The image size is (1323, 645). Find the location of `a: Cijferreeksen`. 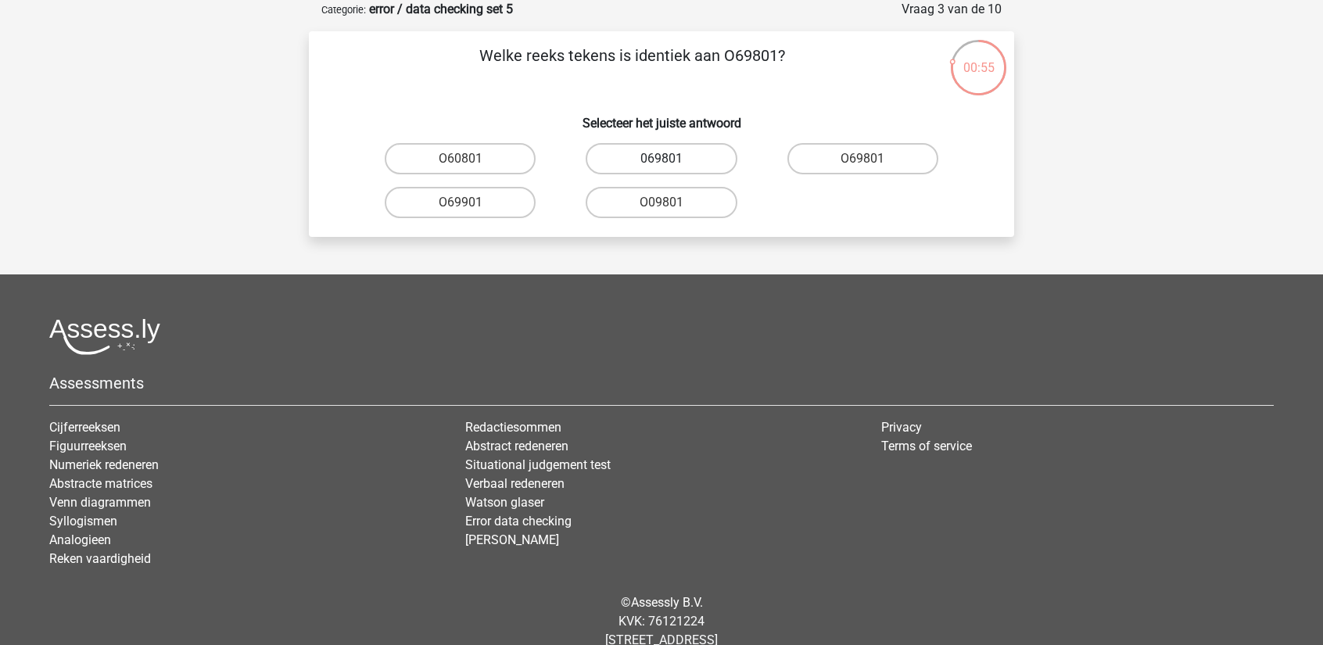

a: Cijferreeksen is located at coordinates (84, 427).